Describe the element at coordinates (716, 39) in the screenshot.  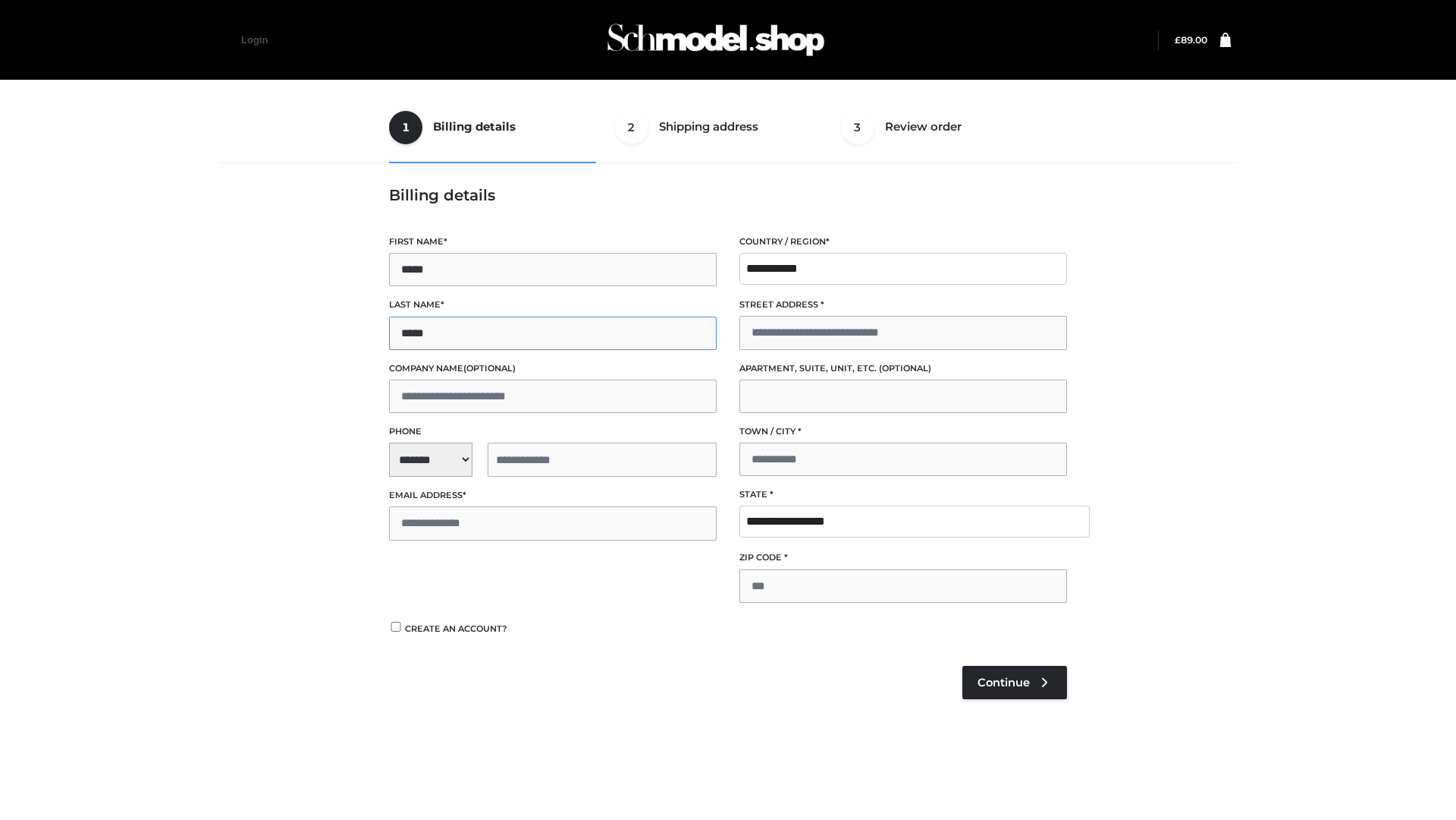
I see `a: Schmodel Admin 964` at that location.